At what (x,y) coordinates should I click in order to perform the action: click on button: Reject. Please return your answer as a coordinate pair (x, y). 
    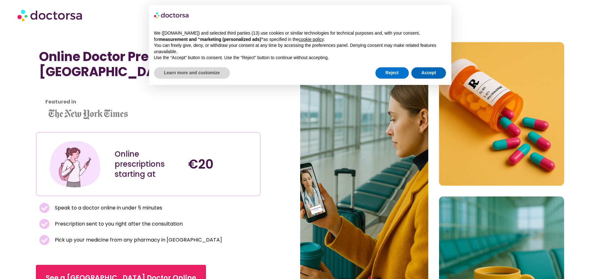
    Looking at the image, I should click on (392, 73).